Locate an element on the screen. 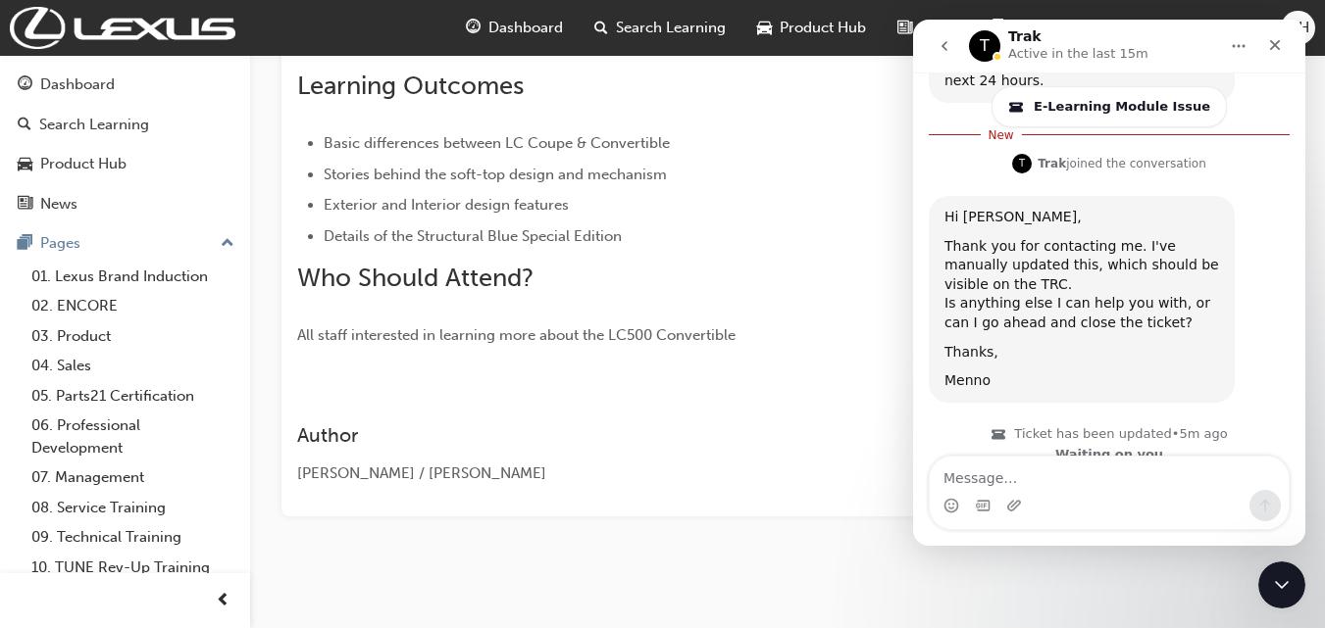  span: Learning Outcomes is located at coordinates (410, 85).